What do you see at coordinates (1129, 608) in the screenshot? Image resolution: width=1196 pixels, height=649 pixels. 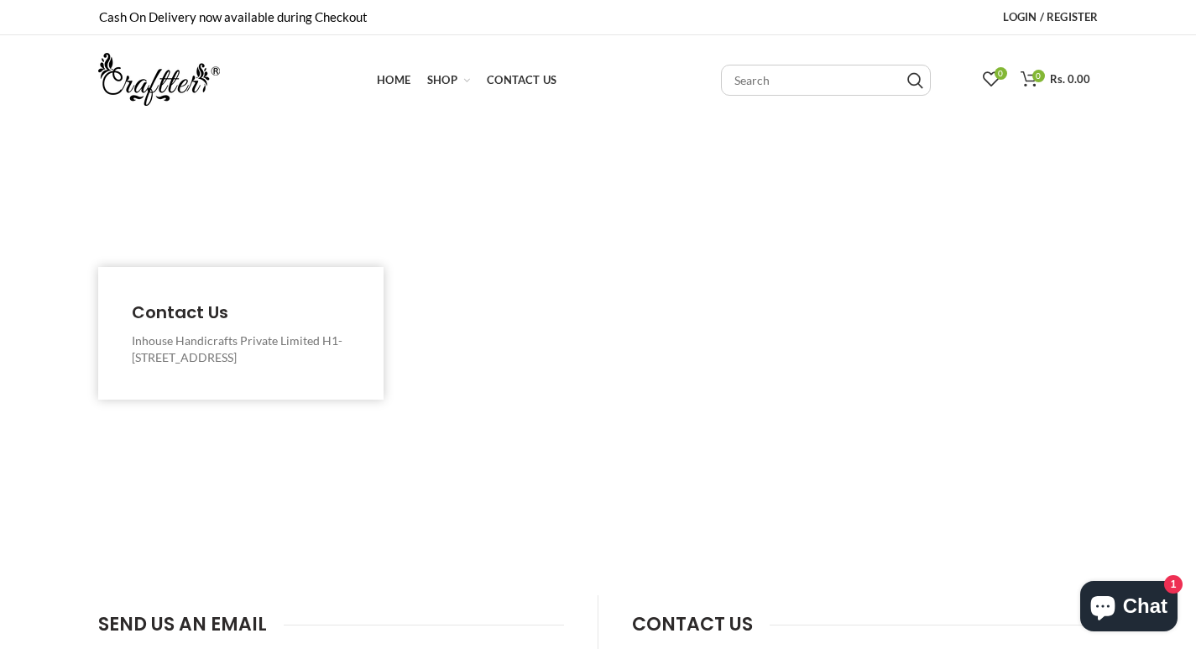 I see `inbox-online-store-chat: Shopify online store chat` at bounding box center [1129, 608].